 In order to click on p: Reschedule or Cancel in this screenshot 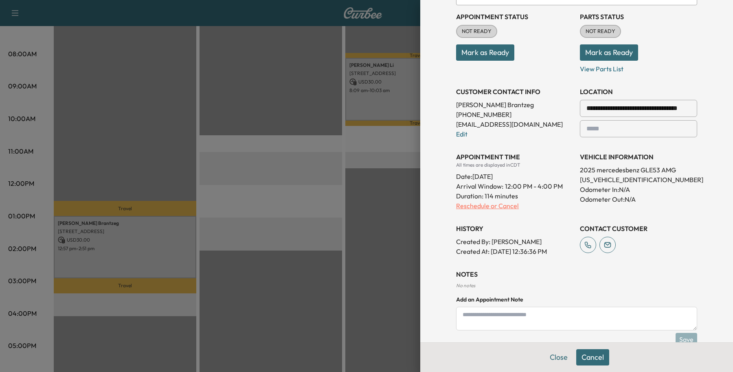, I will do `click(515, 206)`.